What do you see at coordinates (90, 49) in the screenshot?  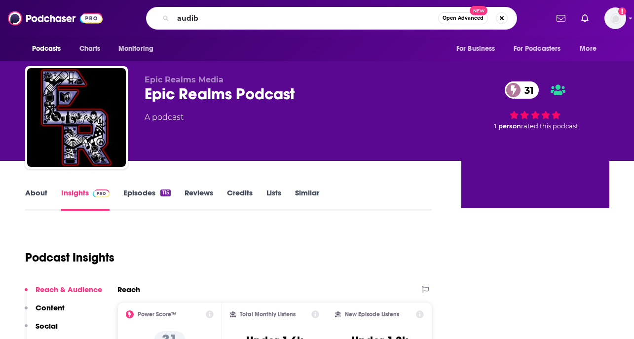 I see `span: Charts` at bounding box center [90, 49].